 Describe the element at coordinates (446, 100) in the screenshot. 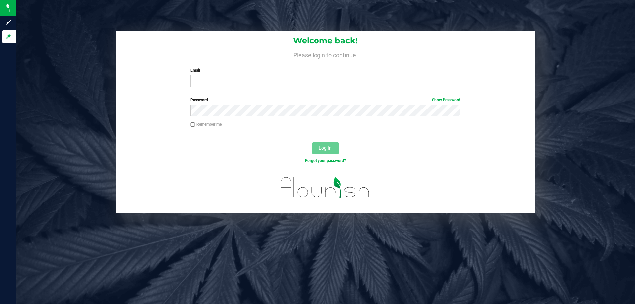

I see `a: Show Password` at that location.